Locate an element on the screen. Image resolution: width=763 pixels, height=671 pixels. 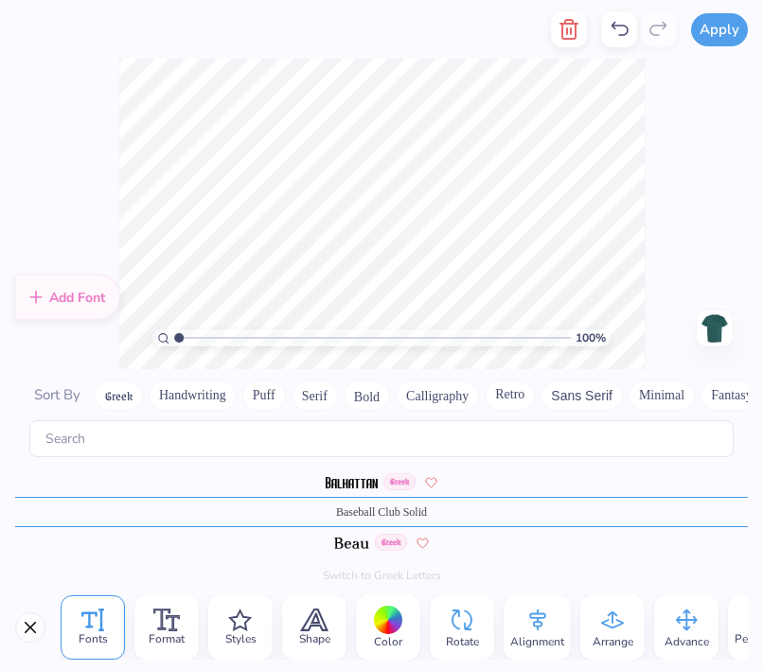
button: Minimal is located at coordinates (662, 396).